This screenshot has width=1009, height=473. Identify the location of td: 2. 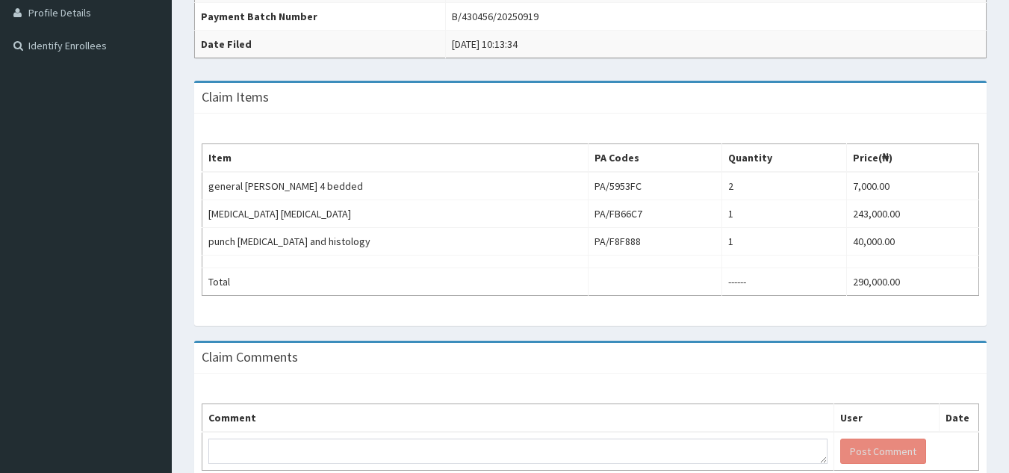
(784, 186).